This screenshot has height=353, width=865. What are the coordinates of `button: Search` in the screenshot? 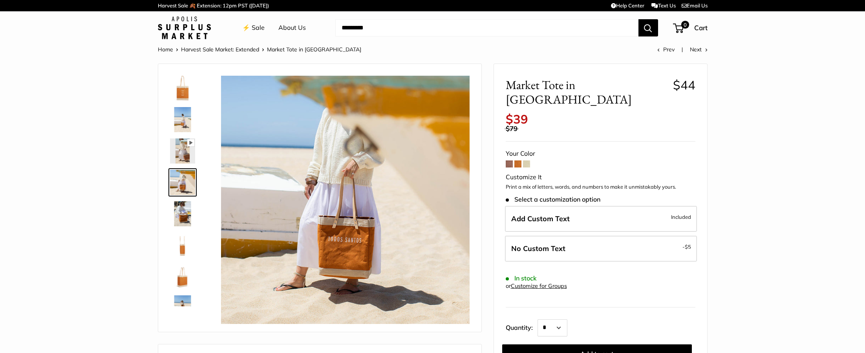 It's located at (648, 28).